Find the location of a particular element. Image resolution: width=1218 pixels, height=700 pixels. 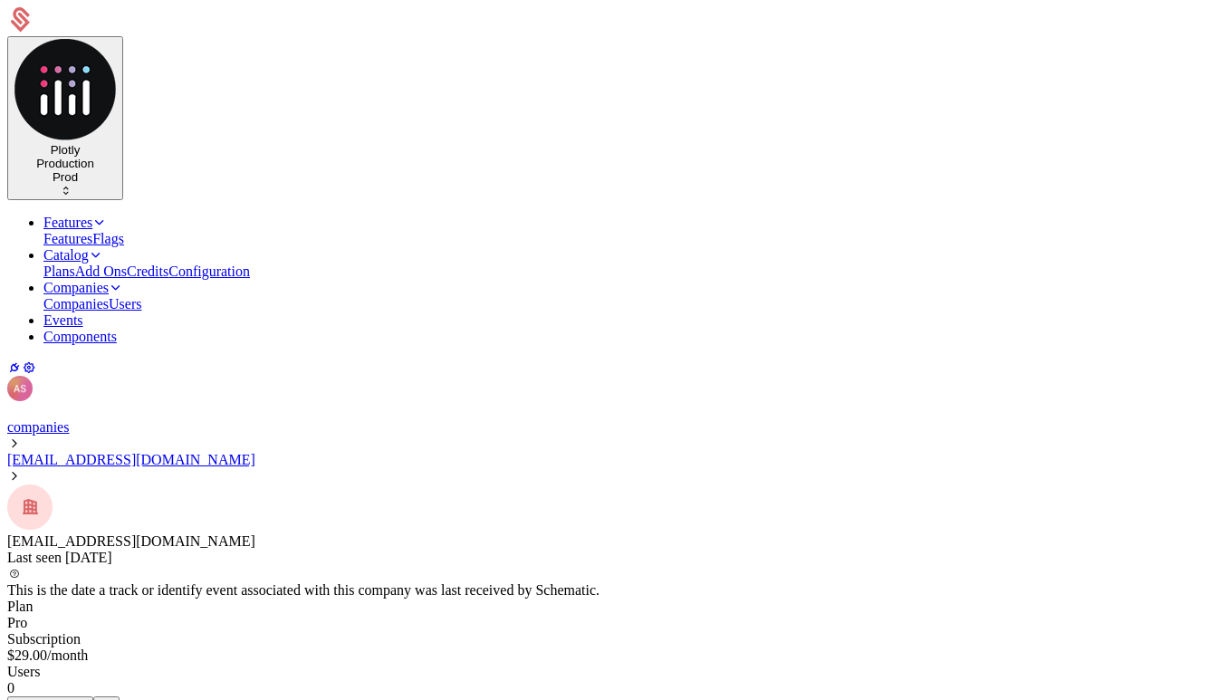

div: $29.00/month is located at coordinates (609, 656).